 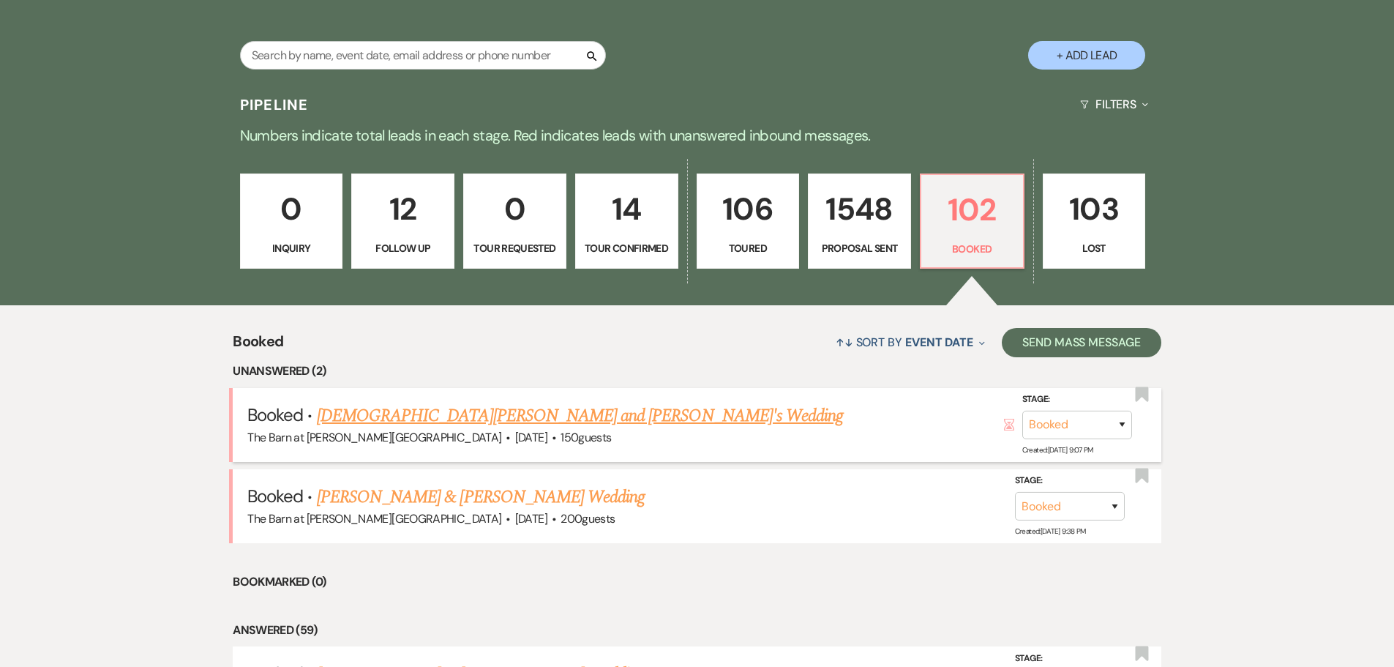 I want to click on a: 0Tour Requested, so click(x=514, y=221).